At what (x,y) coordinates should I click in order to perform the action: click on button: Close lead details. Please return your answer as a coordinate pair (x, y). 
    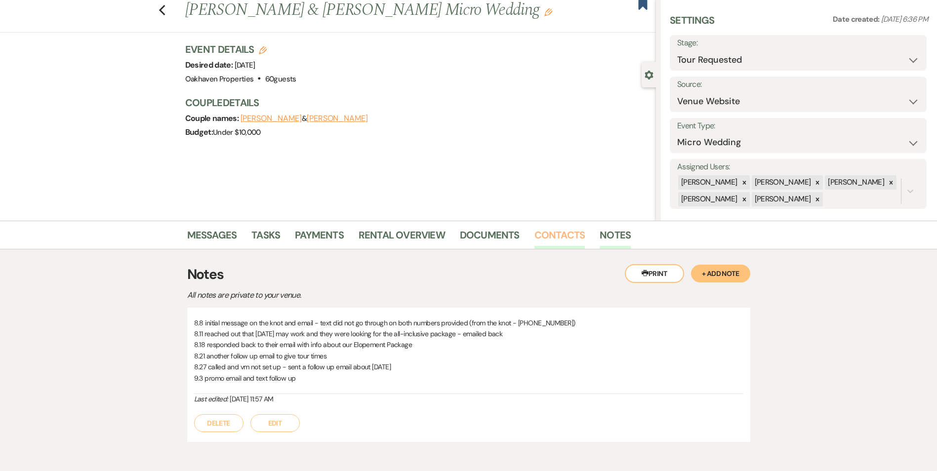
    Looking at the image, I should click on (649, 74).